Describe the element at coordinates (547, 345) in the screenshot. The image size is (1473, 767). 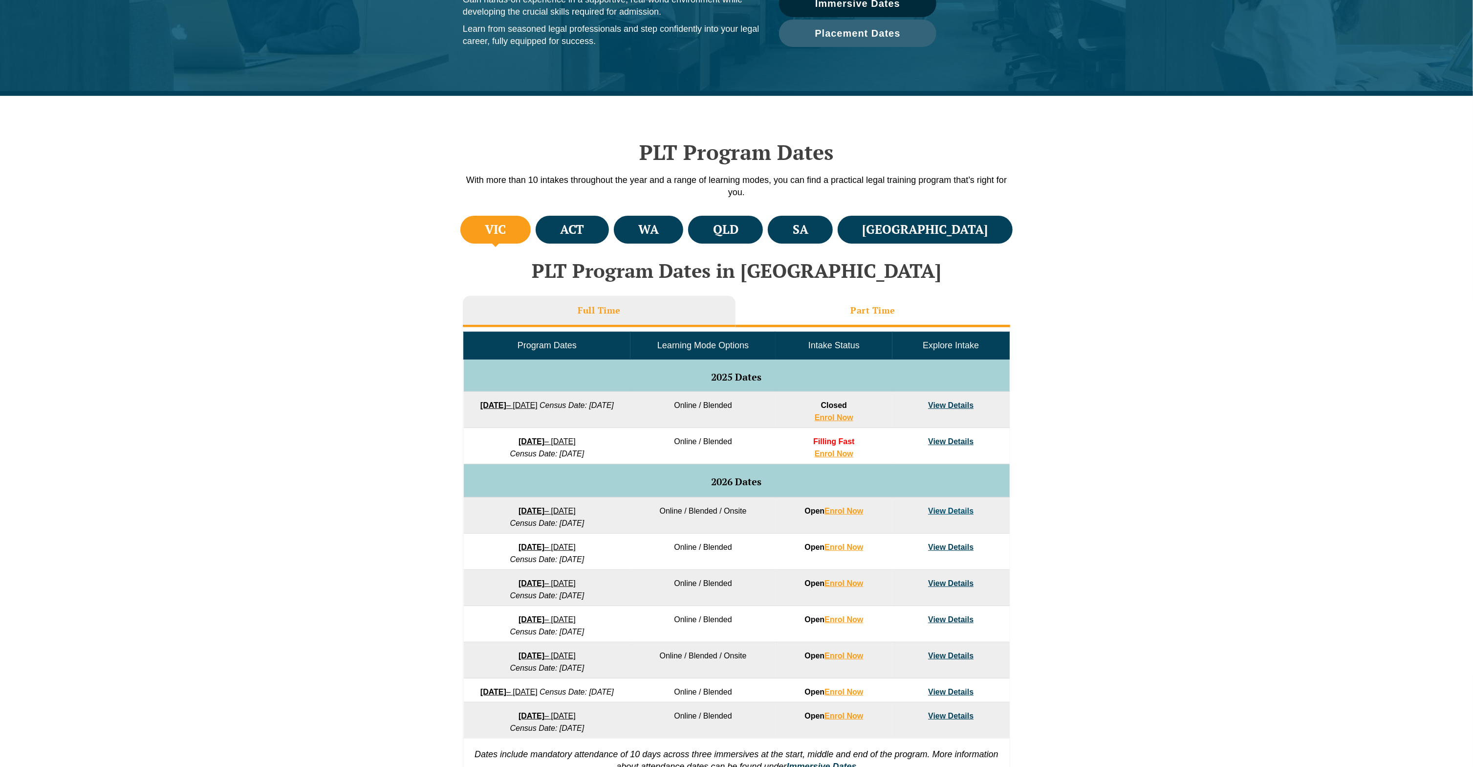
I see `span: Program Dates` at that location.